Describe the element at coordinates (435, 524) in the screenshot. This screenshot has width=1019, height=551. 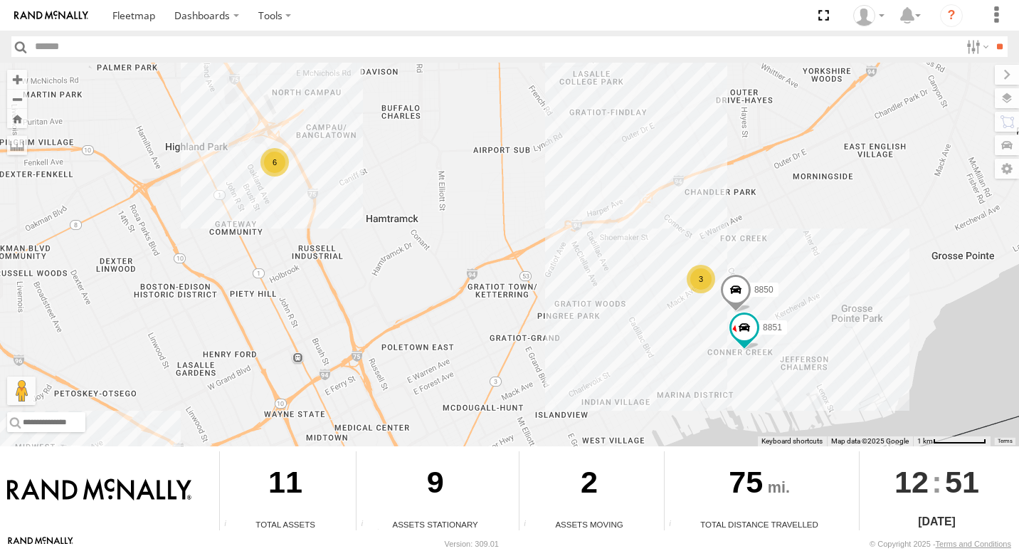
I see `div: Assets Stationary` at that location.